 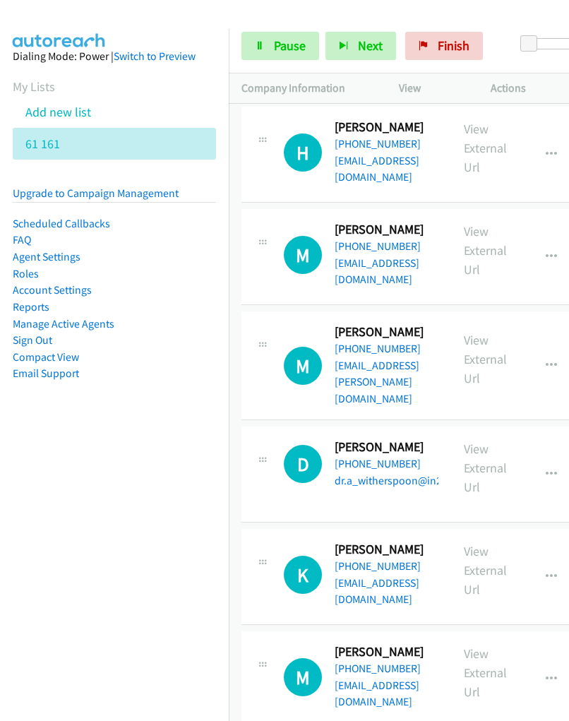 I want to click on a: FAQ, so click(x=22, y=239).